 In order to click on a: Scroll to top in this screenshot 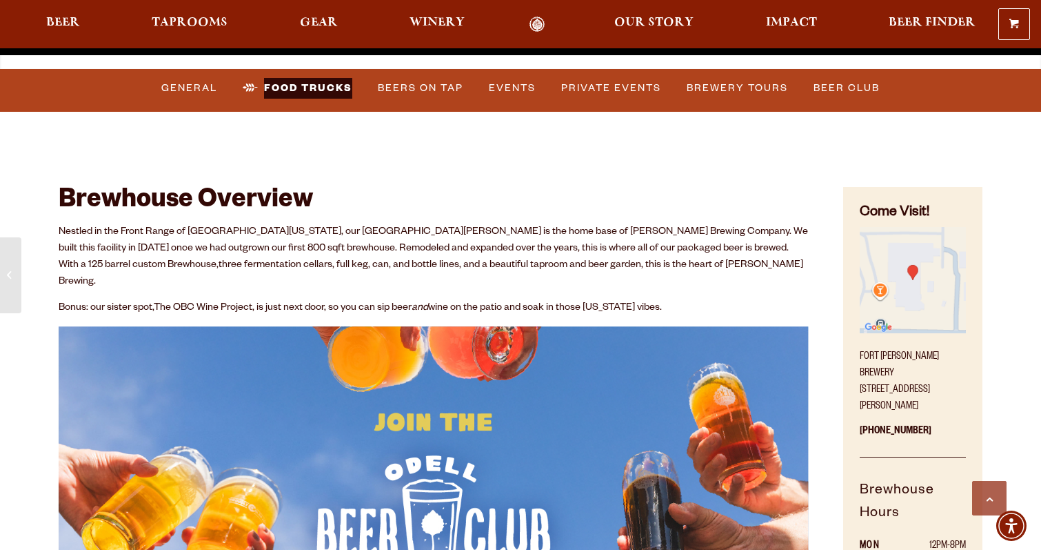, I will do `click(990, 498)`.